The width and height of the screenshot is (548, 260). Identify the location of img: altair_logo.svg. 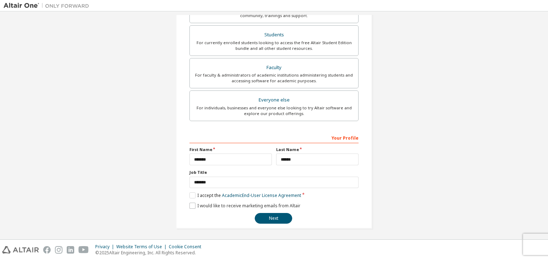
(20, 250).